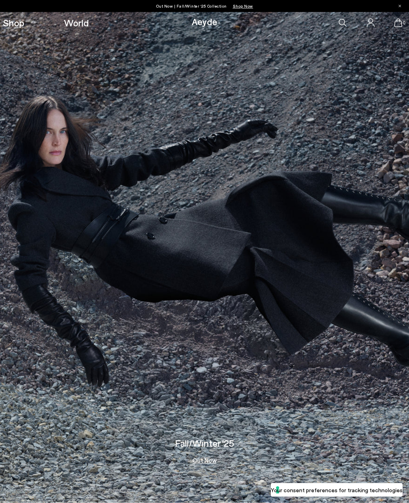 This screenshot has height=503, width=409. What do you see at coordinates (337, 490) in the screenshot?
I see `button: Your consent preferences for tracking technologies` at bounding box center [337, 490].